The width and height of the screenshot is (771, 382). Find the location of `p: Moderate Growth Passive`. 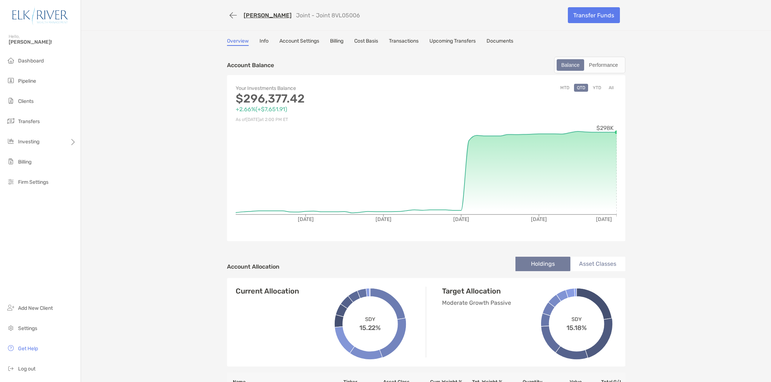

p: Moderate Growth Passive is located at coordinates (498, 303).